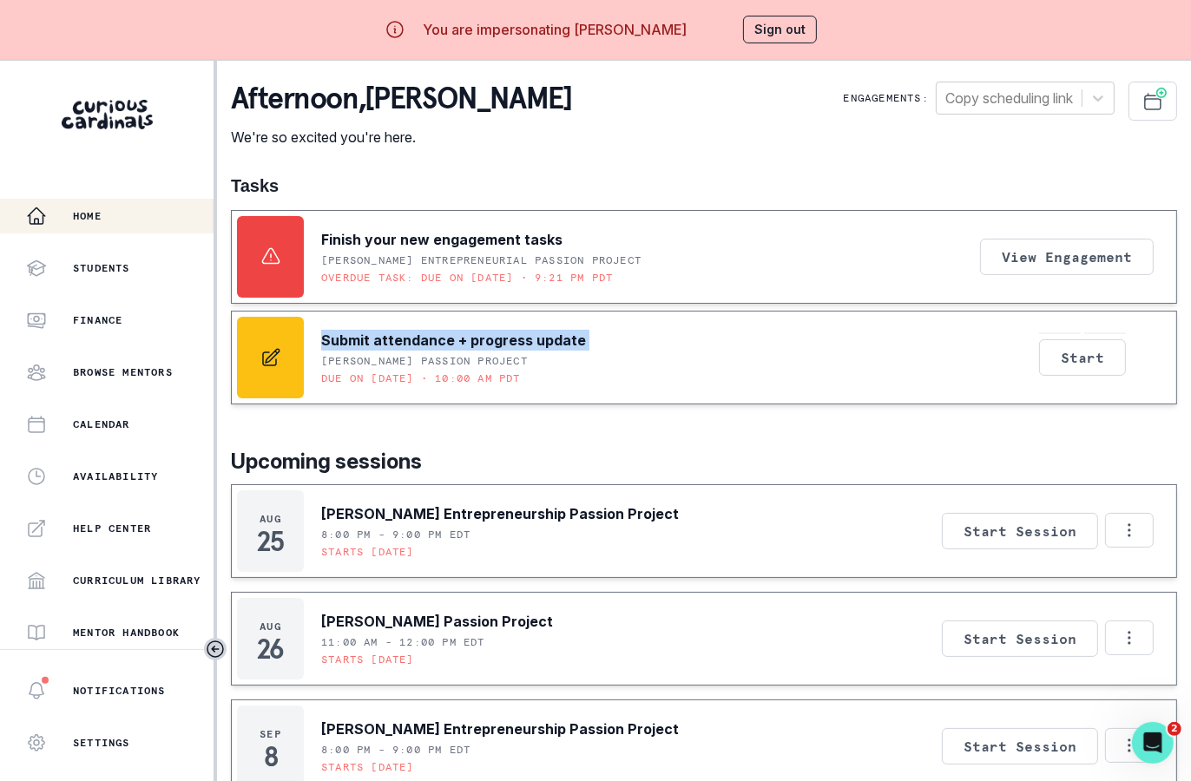 Image resolution: width=1191 pixels, height=781 pixels. What do you see at coordinates (886, 98) in the screenshot?
I see `p: Engagements:` at bounding box center [886, 98].